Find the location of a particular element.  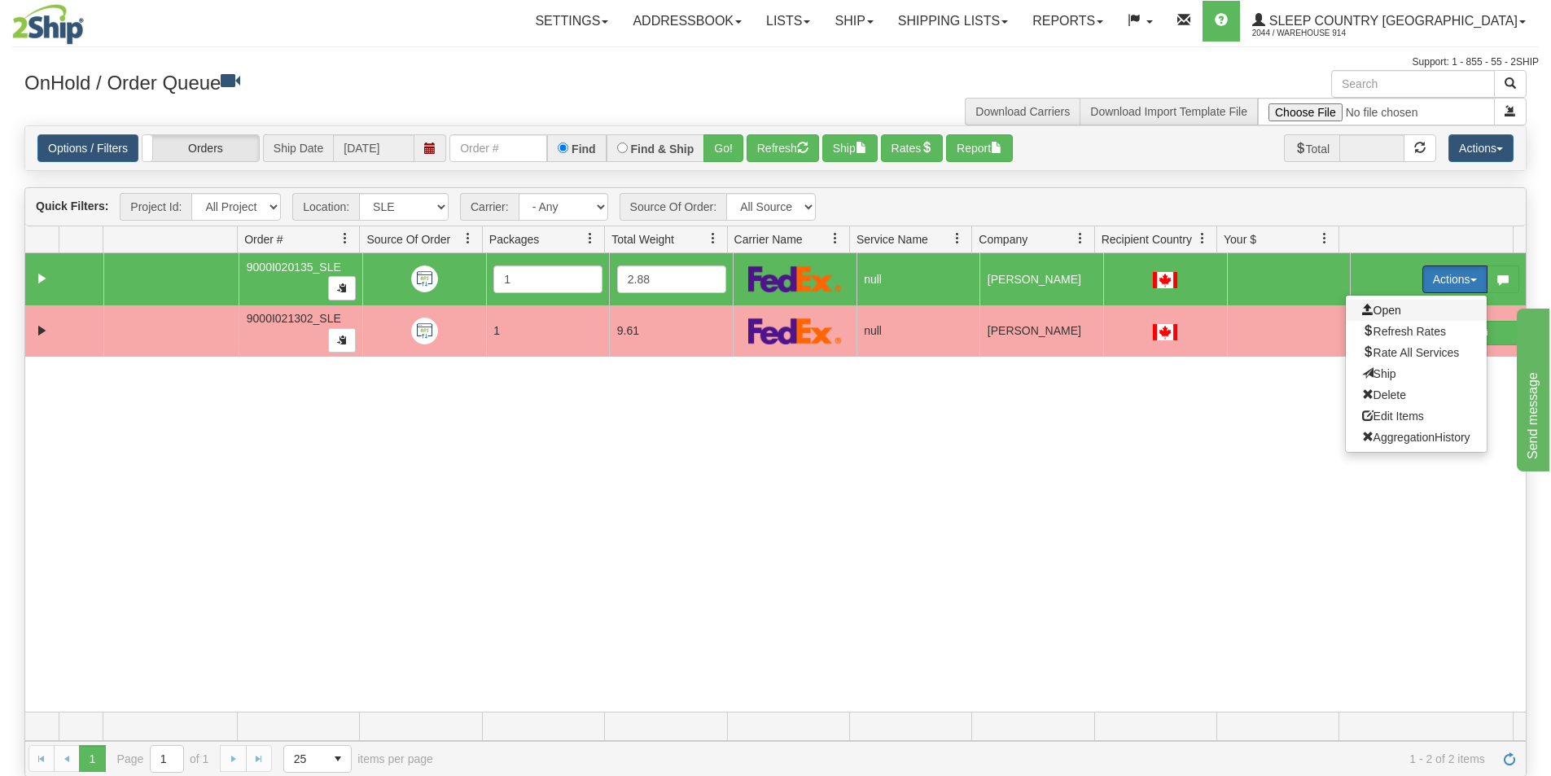

a: Packages filter column settings is located at coordinates (590, 239).